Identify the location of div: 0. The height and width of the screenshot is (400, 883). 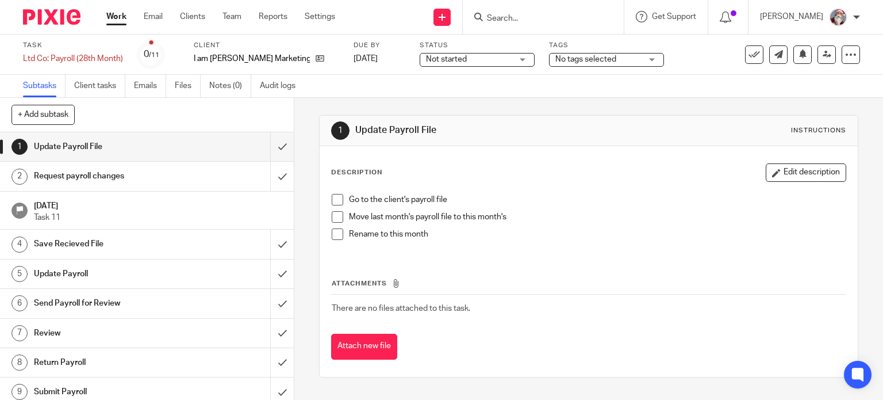
(151, 54).